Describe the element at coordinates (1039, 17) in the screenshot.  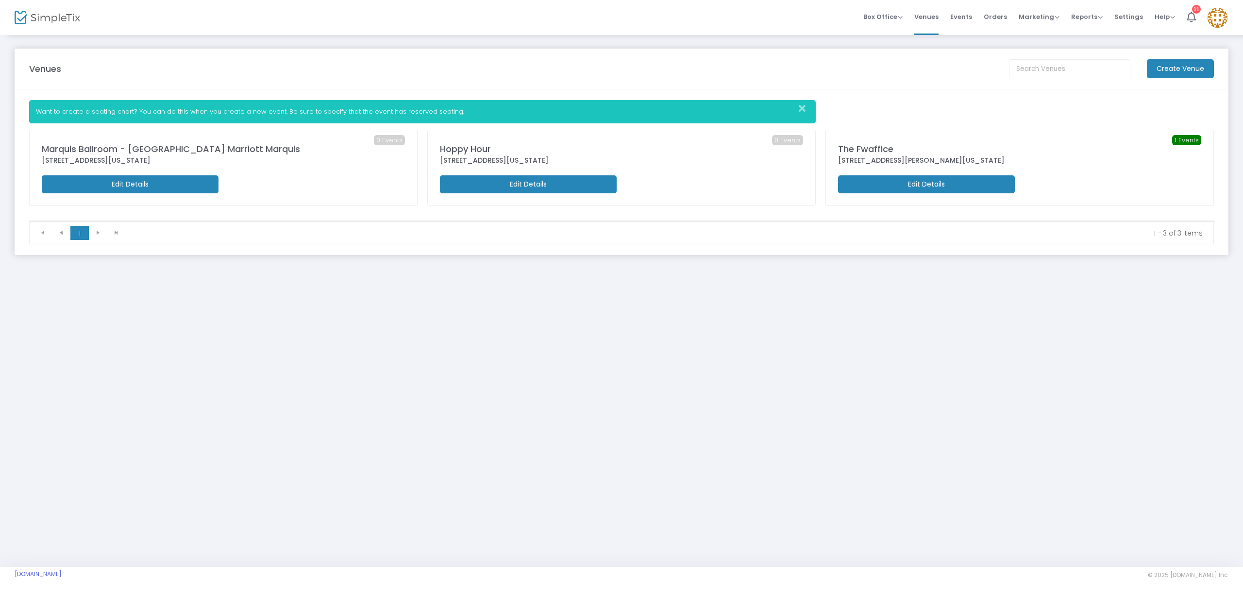
I see `span: Marketing` at that location.